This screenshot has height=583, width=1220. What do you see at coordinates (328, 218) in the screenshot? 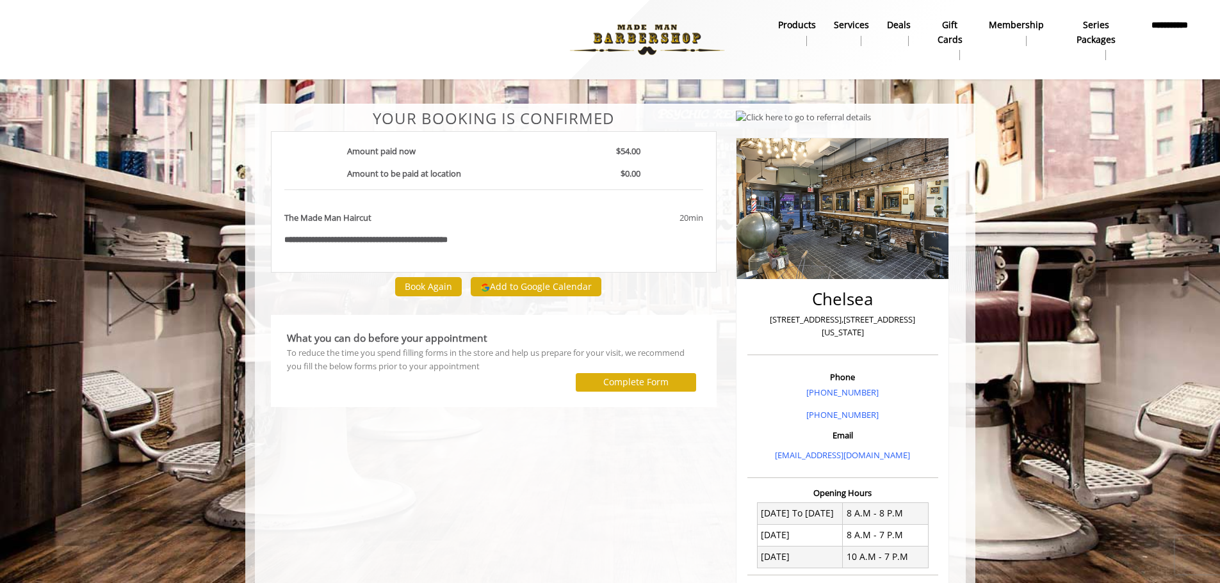
I see `b: The Made Man Haircut` at bounding box center [328, 218].